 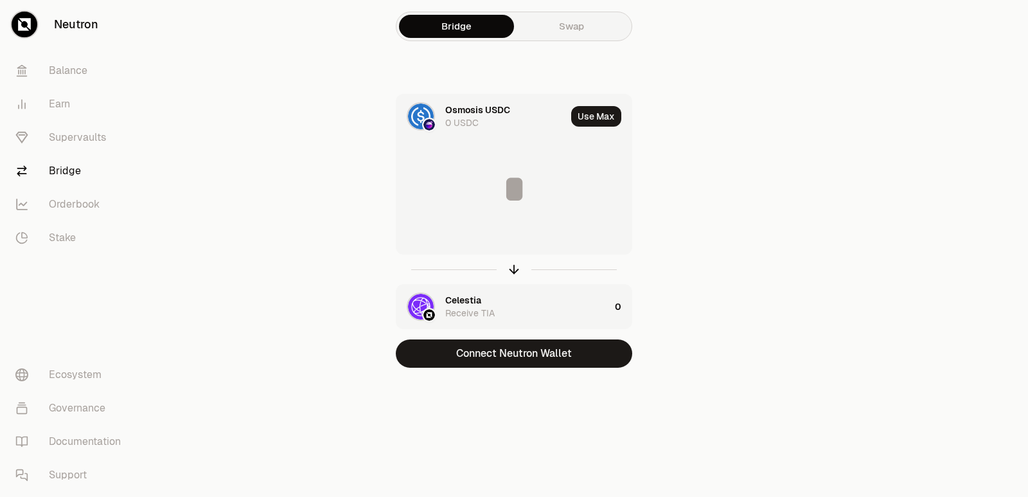 I want to click on div: Celestia, so click(x=463, y=300).